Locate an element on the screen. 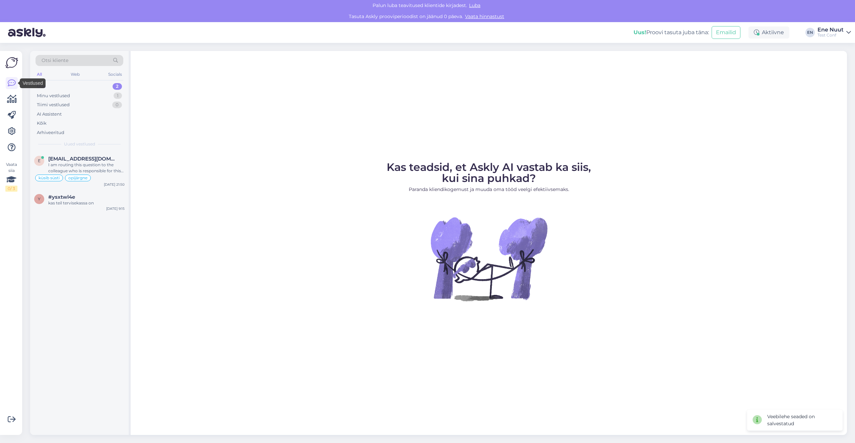 The width and height of the screenshot is (855, 443). div: Vaata siia is located at coordinates (11, 177).